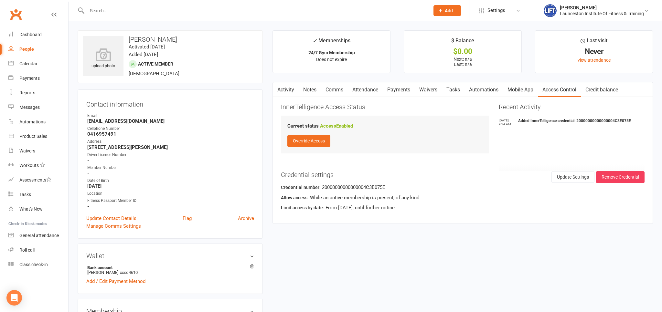 The height and width of the screenshot is (312, 662). What do you see at coordinates (463, 42) in the screenshot?
I see `div: $ Balance` at bounding box center [463, 42].